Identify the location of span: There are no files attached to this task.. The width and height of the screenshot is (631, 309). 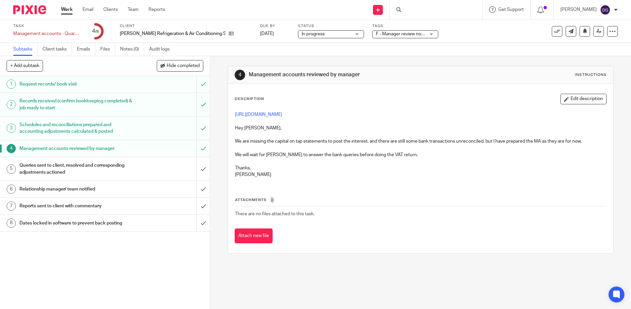
(274, 214).